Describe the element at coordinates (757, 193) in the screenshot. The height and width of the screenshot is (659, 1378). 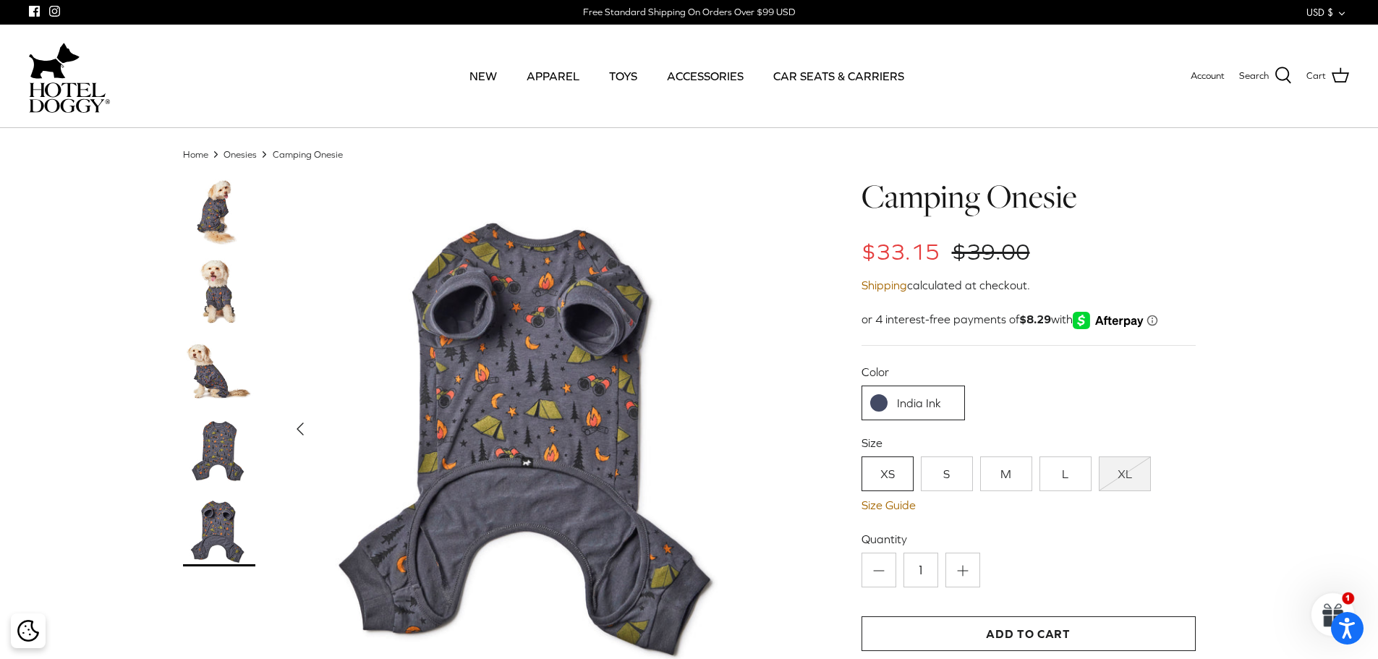
I see `span: 15% off` at that location.